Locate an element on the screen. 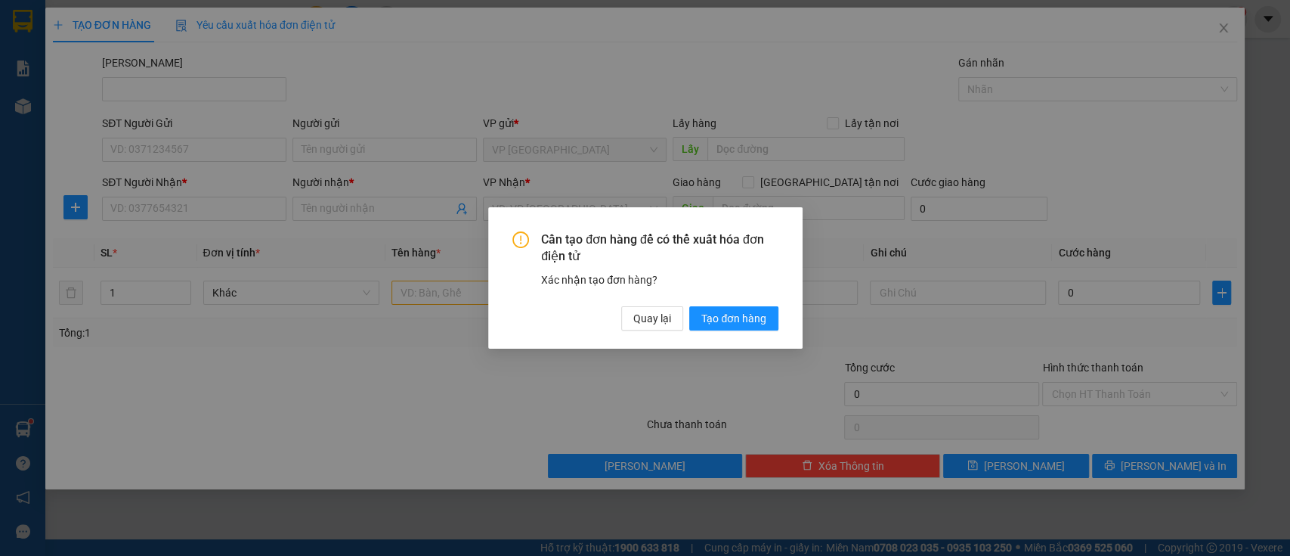  button: Quay lại is located at coordinates (652, 318).